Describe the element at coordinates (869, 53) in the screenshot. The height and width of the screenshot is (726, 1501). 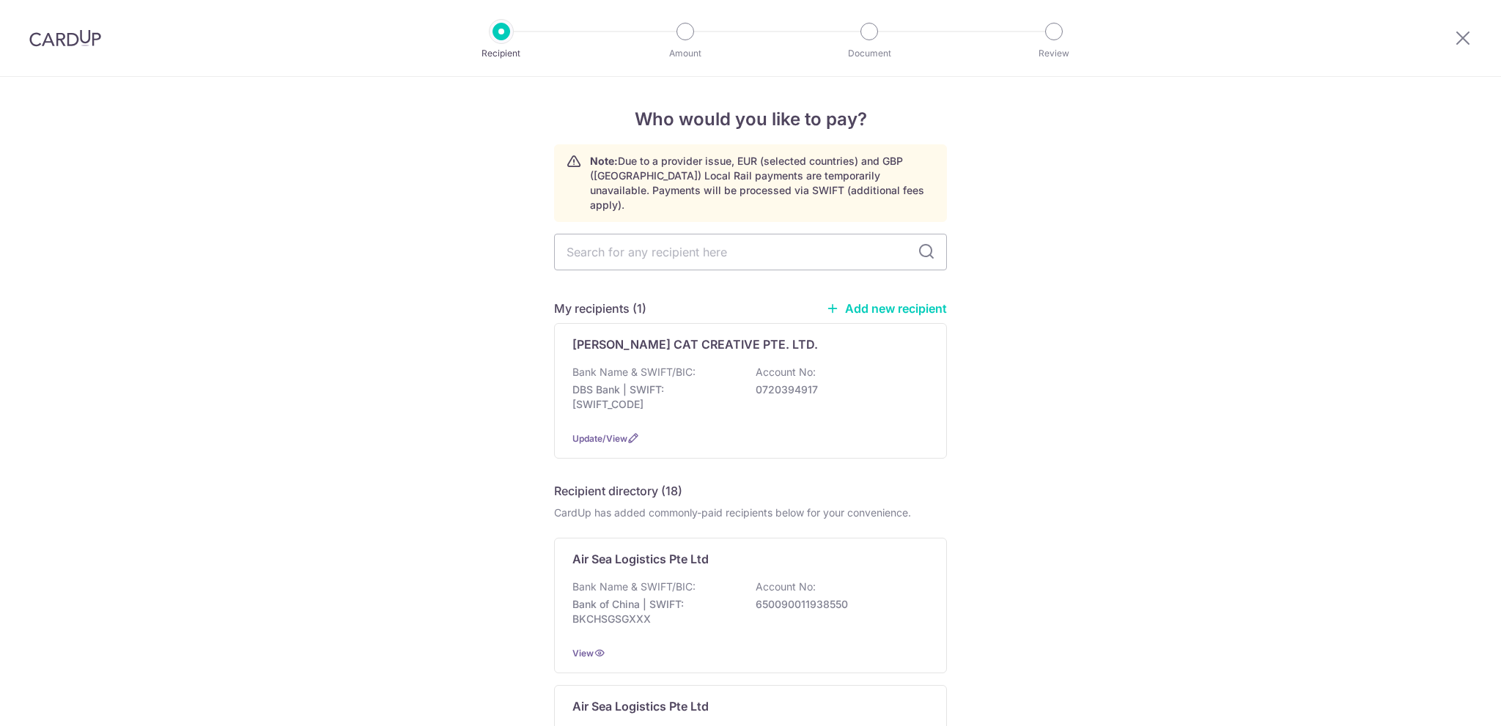
I see `p: Document` at that location.